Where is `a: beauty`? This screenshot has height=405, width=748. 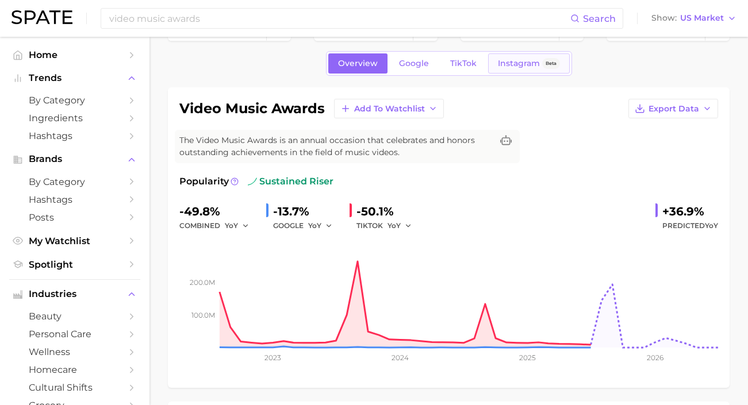 a: beauty is located at coordinates (75, 316).